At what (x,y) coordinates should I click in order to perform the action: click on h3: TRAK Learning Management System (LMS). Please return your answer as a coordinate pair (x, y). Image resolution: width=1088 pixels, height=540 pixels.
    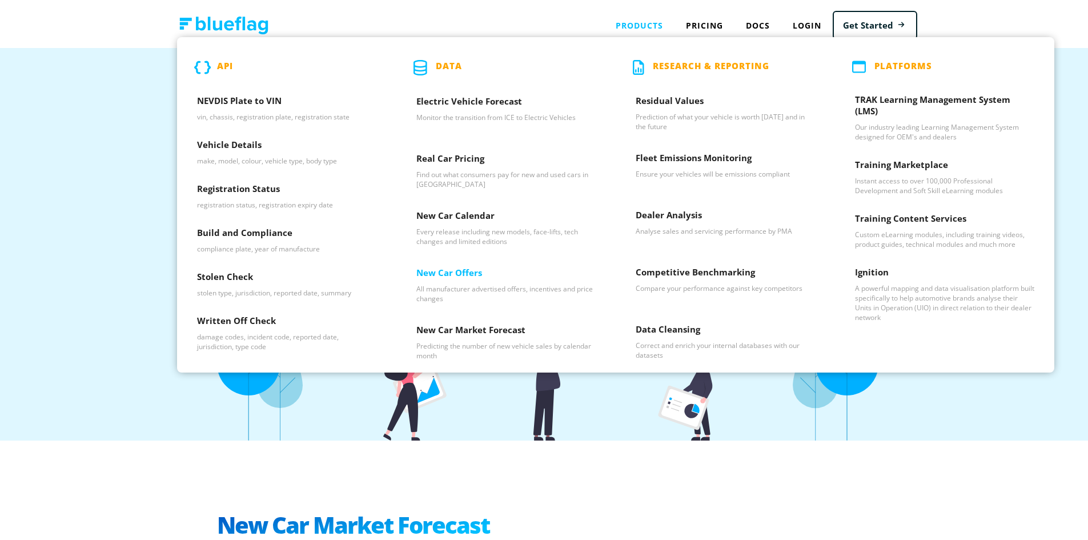
    Looking at the image, I should click on (945, 106).